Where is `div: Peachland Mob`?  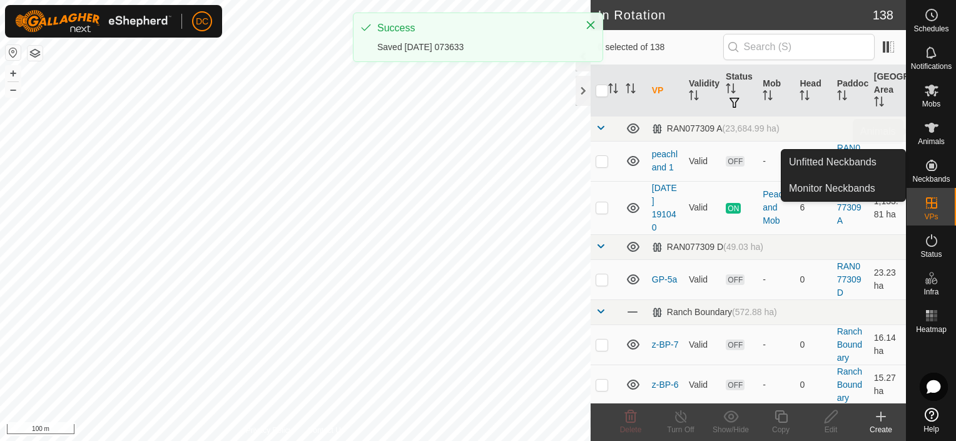
div: Peachland Mob is located at coordinates (776, 207).